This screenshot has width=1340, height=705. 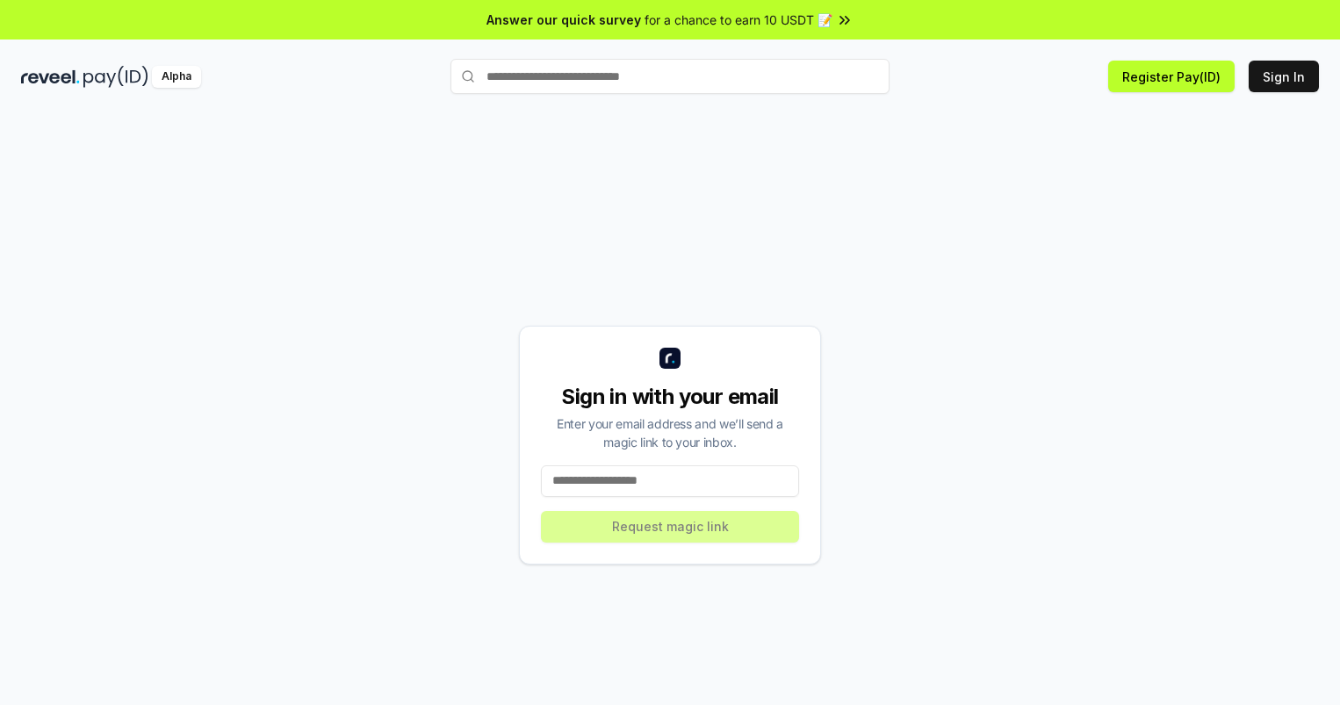 I want to click on span: Answer our quick survey, so click(x=564, y=19).